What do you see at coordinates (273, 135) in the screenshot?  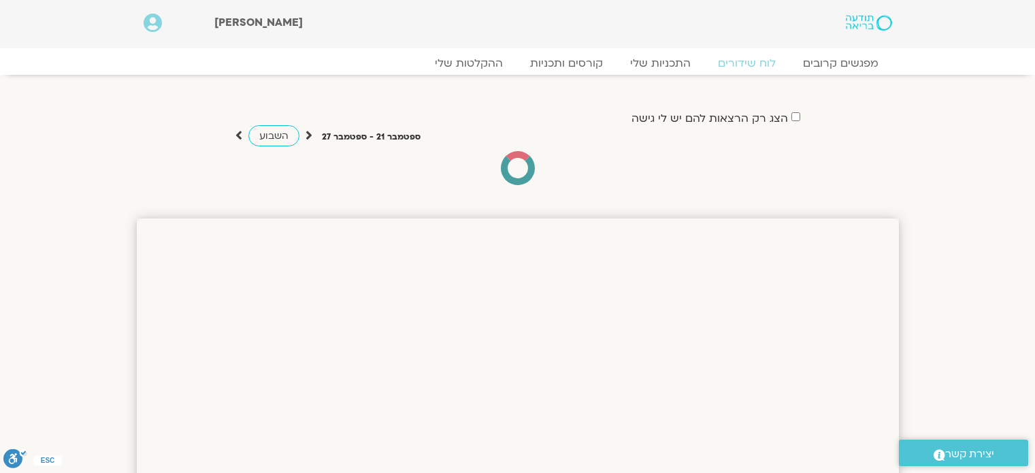 I see `span: השבוע` at bounding box center [273, 135].